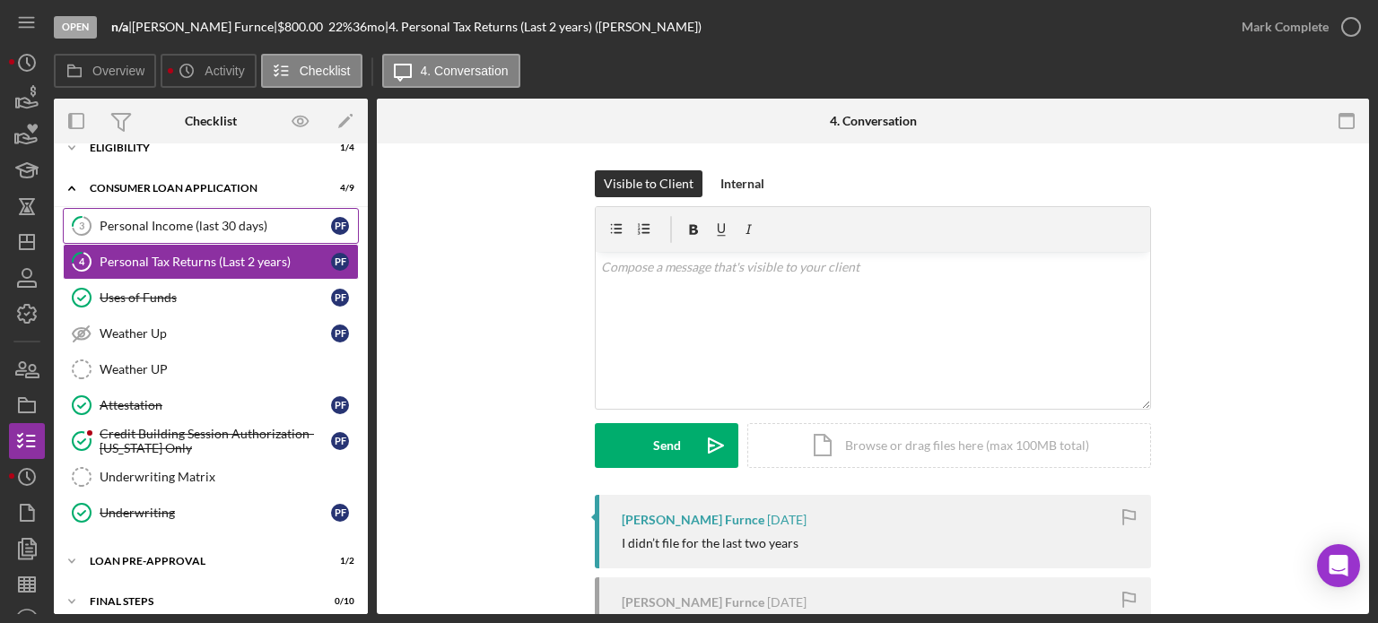 This screenshot has height=623, width=1378. What do you see at coordinates (215, 262) in the screenshot?
I see `div: Personal Tax Returns (Last 2 years)` at bounding box center [215, 262].